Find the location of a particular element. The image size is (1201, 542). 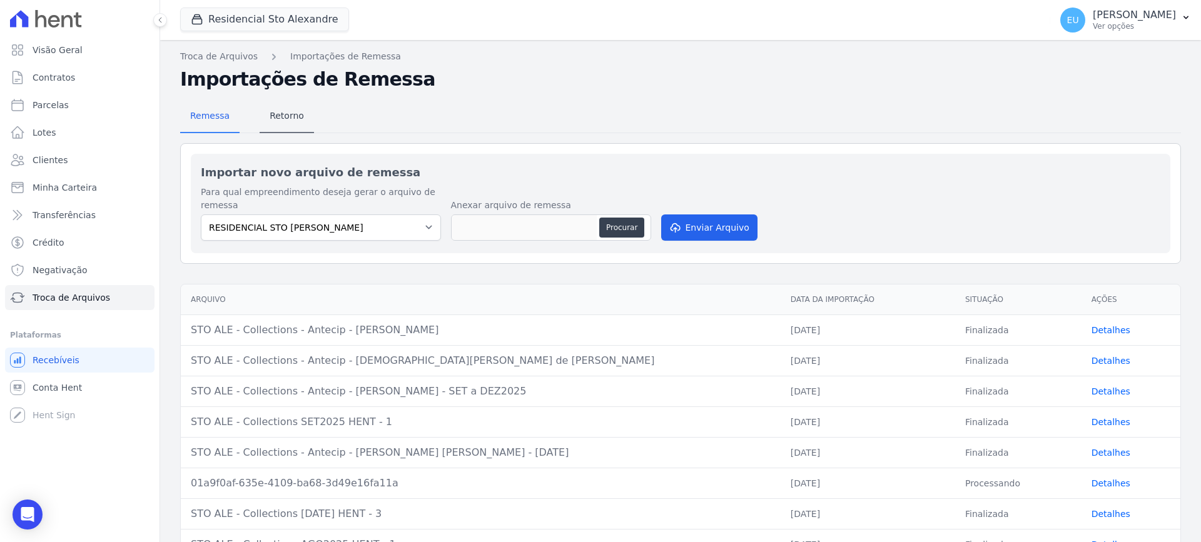

span: Conta Hent is located at coordinates (57, 388).